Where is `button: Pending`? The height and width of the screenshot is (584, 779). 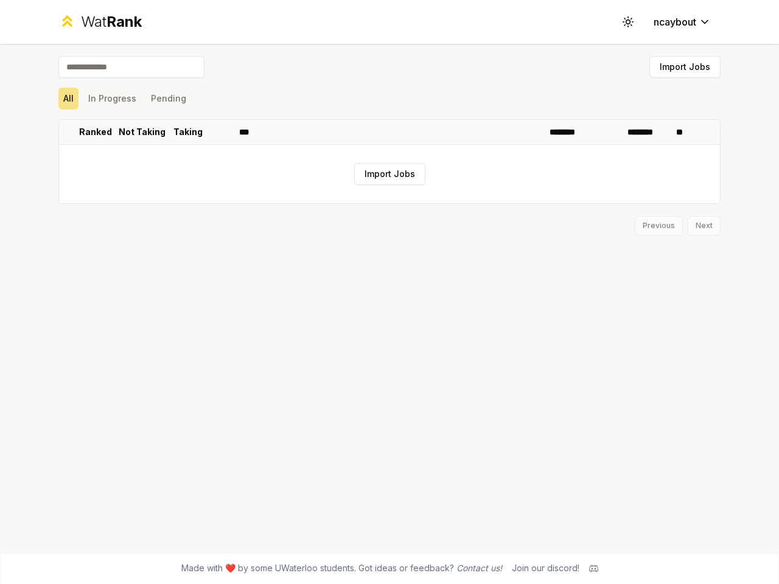
button: Pending is located at coordinates (168, 99).